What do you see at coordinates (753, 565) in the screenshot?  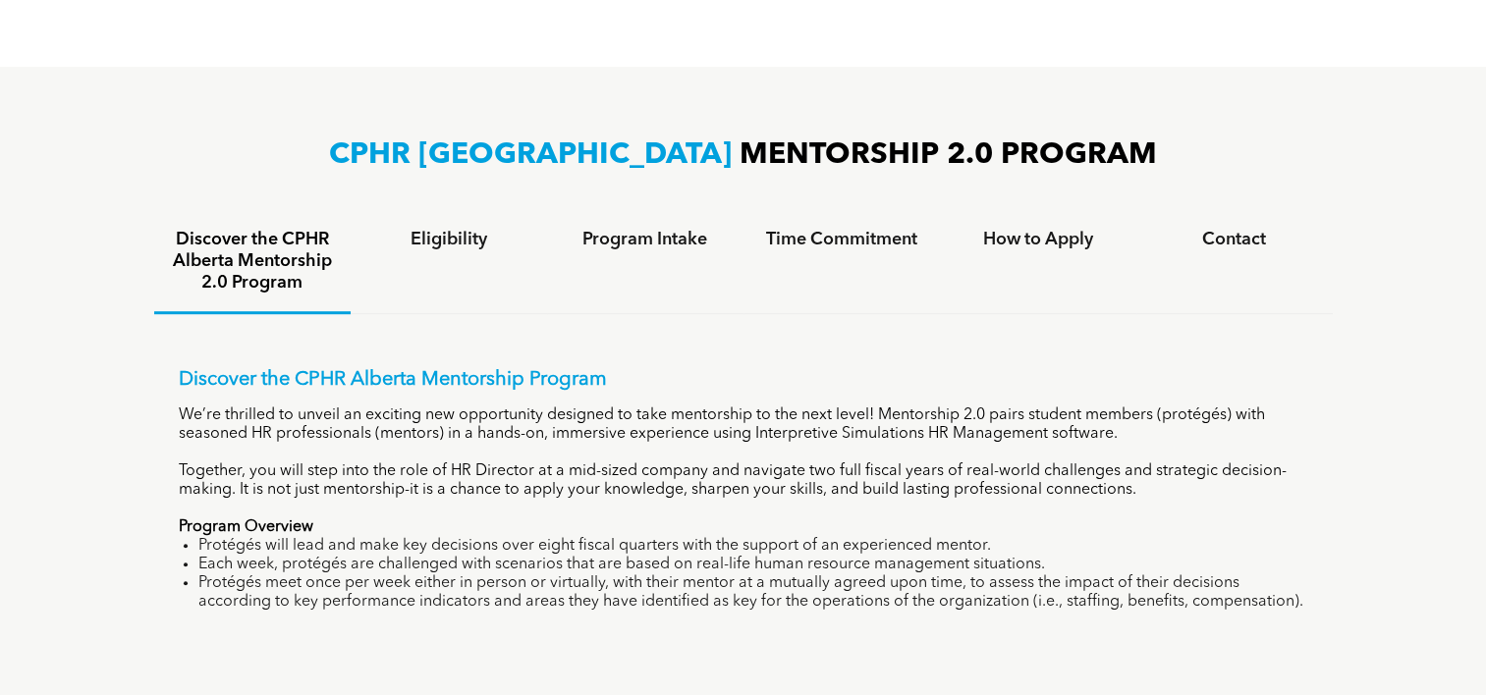 I see `li: Each week, protégés are challenged with scenarios that are based on real-life human resource mana...` at bounding box center [753, 565].